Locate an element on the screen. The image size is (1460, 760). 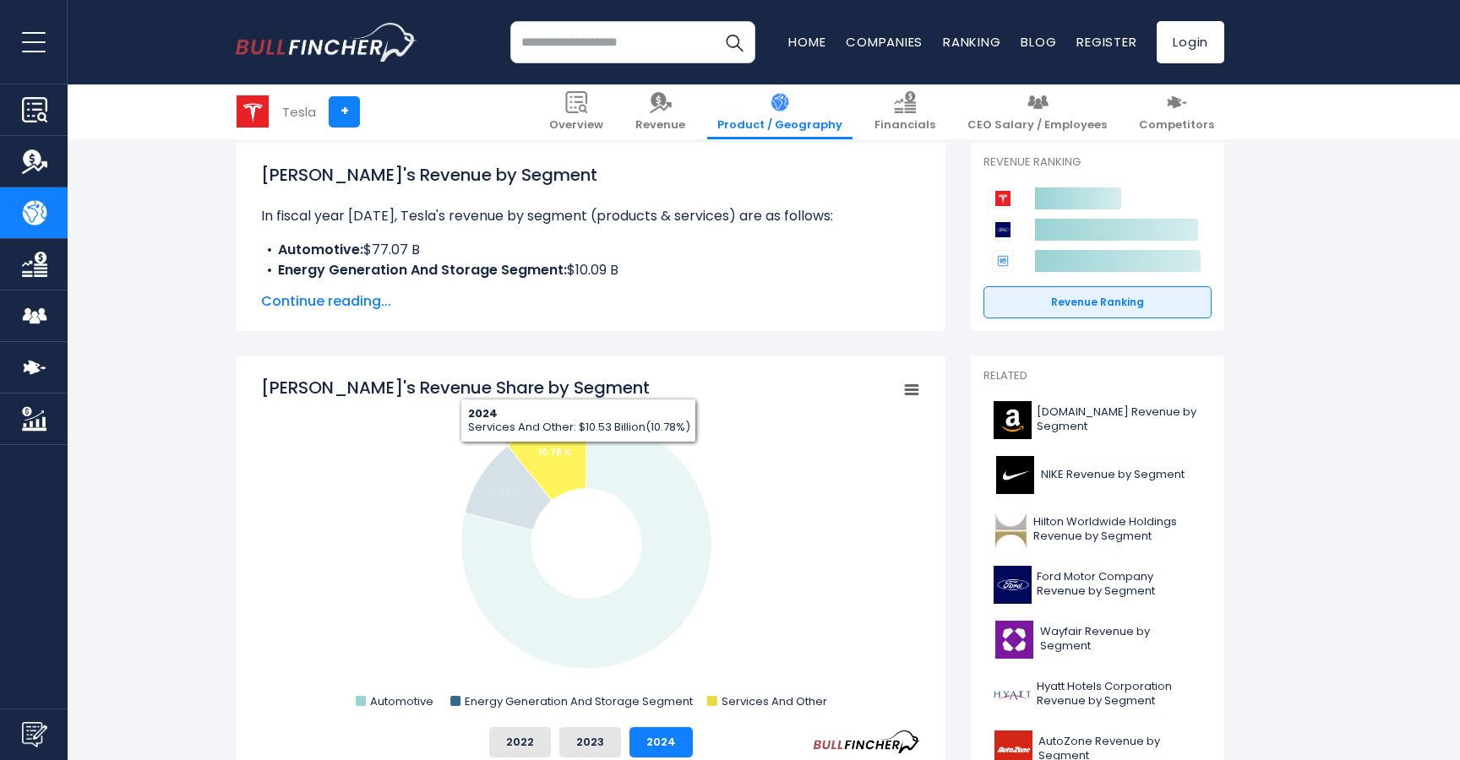
div: Tesla is located at coordinates (299, 112).